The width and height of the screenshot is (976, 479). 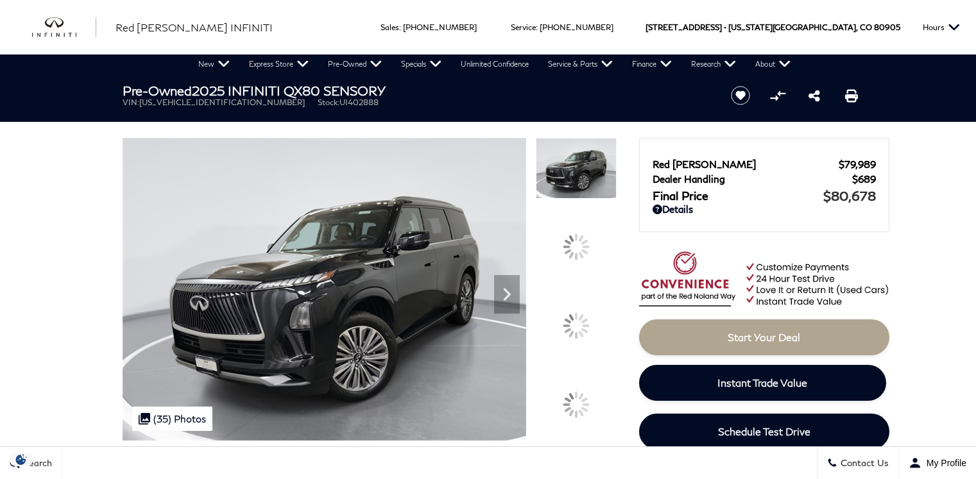 I want to click on a: Share this Pre-Owned 2025 INFINITI QX80 SENSORY, so click(x=814, y=96).